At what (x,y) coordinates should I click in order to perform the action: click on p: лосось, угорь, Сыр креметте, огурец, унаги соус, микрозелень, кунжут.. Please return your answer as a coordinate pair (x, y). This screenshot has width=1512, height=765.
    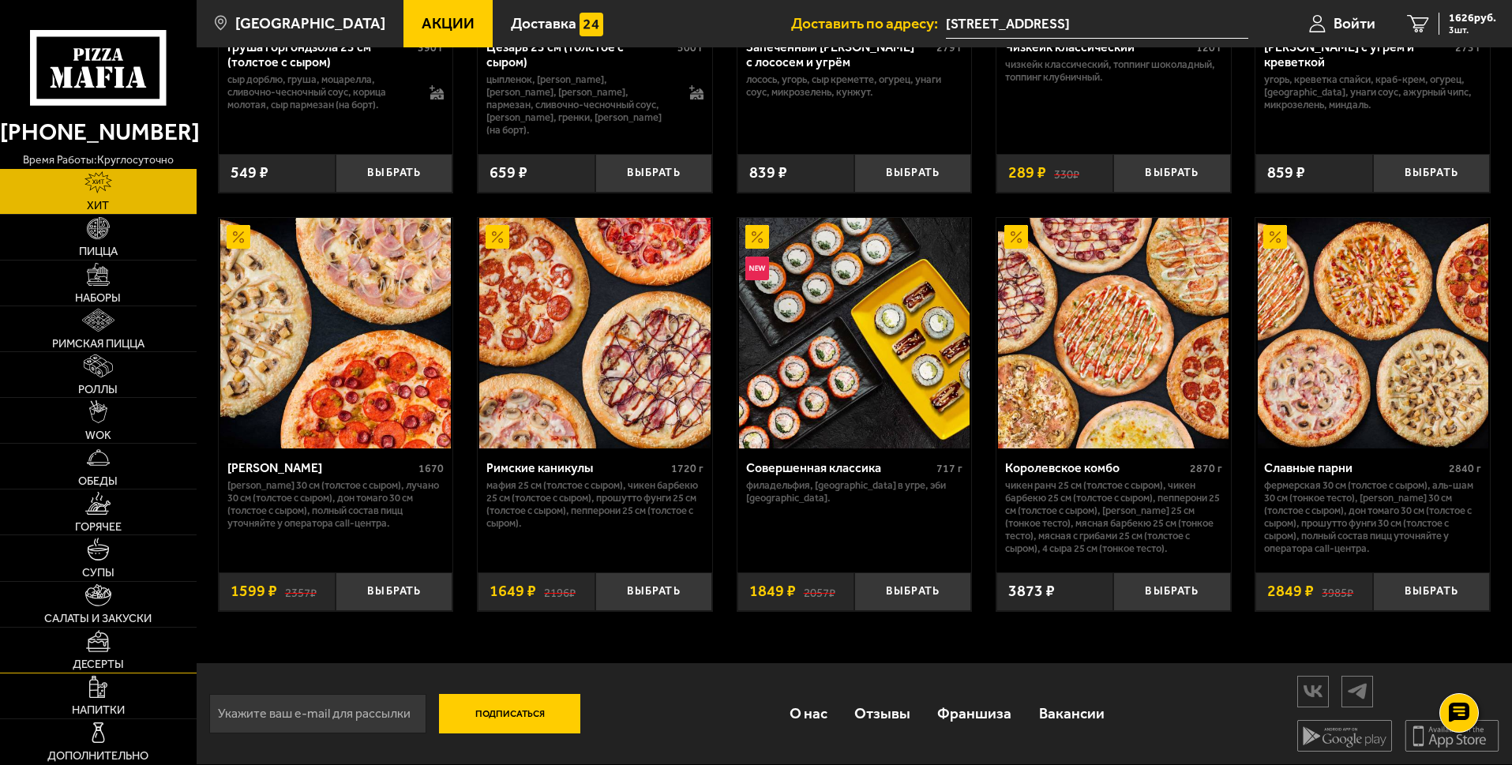
    Looking at the image, I should click on (854, 86).